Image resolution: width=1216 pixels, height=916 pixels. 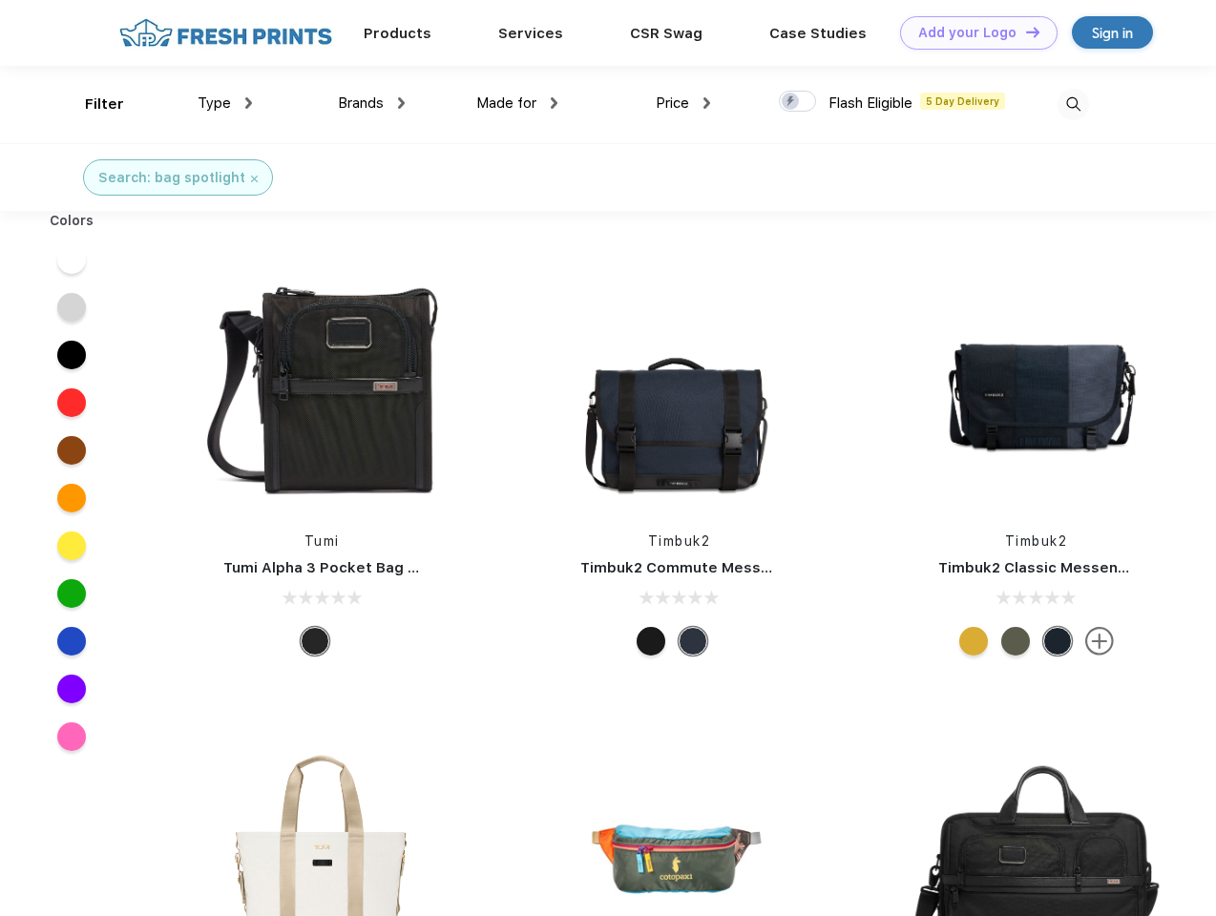 I want to click on span: Type, so click(x=214, y=103).